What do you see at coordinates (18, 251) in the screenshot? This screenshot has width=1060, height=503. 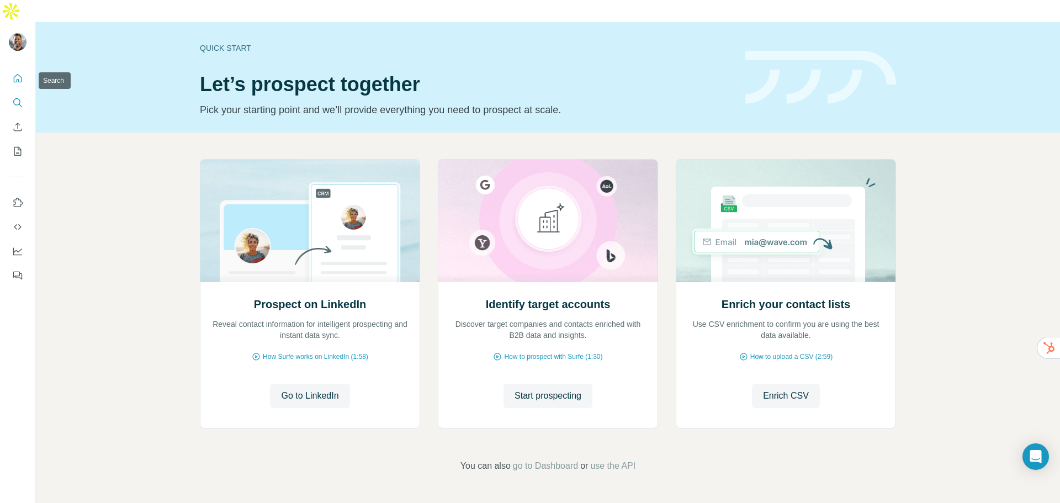 I see `button: Dashboard` at bounding box center [18, 251].